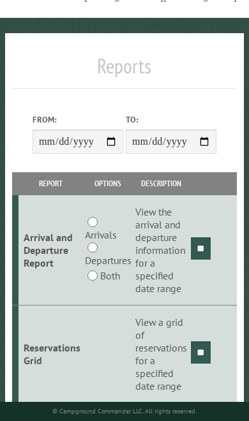  What do you see at coordinates (161, 183) in the screenshot?
I see `th: Description` at bounding box center [161, 183].